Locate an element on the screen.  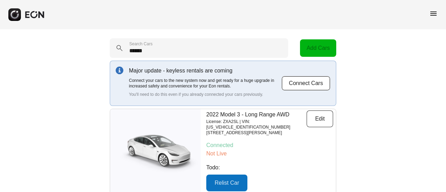
p: Connected is located at coordinates (270, 145).